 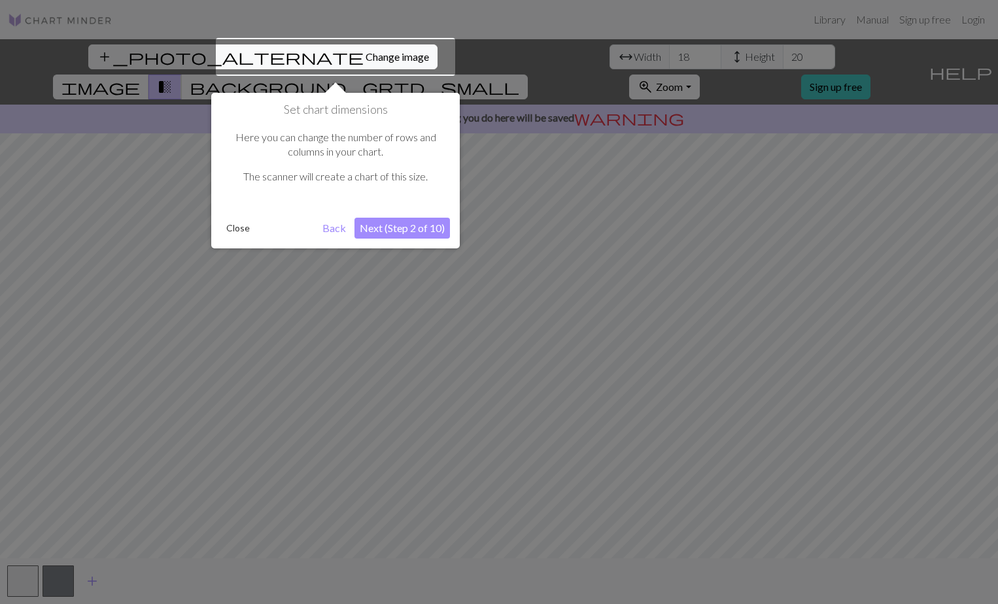 I want to click on button: Next (Step 2 of 10), so click(x=402, y=228).